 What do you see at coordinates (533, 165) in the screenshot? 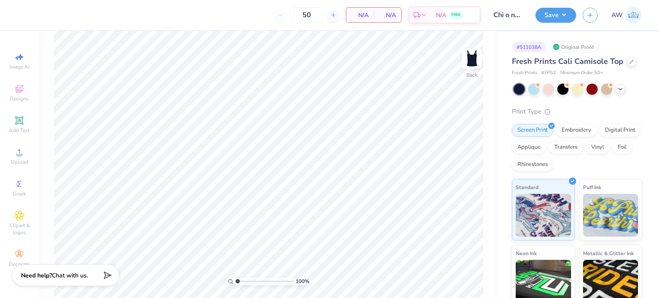
I see `div: Rhinestones` at bounding box center [533, 165].